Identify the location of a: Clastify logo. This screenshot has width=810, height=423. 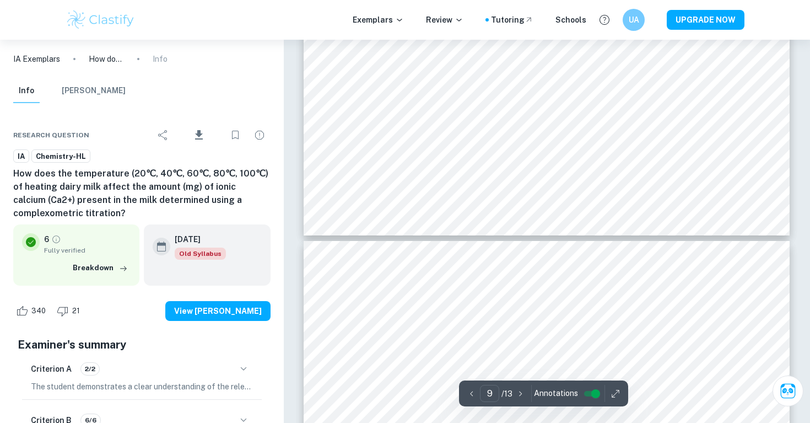
(100, 20).